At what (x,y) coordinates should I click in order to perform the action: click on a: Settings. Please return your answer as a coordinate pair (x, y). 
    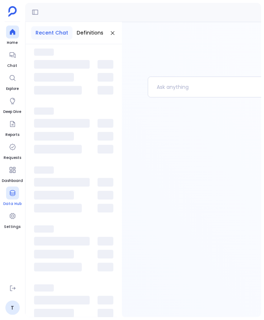
    Looking at the image, I should click on (13, 220).